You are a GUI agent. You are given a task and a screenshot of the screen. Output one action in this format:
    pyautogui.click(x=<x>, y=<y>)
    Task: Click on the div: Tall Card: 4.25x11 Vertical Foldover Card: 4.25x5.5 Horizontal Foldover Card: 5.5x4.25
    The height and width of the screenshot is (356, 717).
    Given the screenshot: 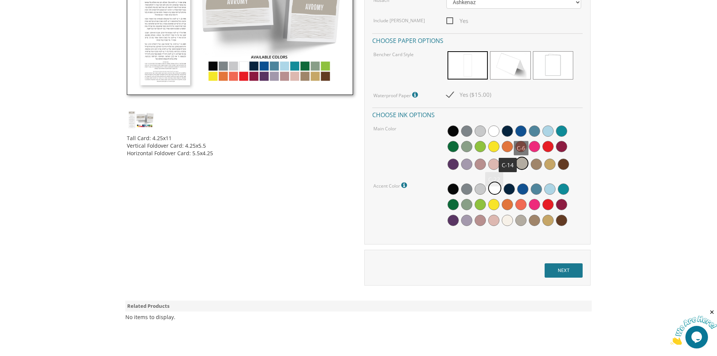 What is the action you would take?
    pyautogui.click(x=240, y=143)
    